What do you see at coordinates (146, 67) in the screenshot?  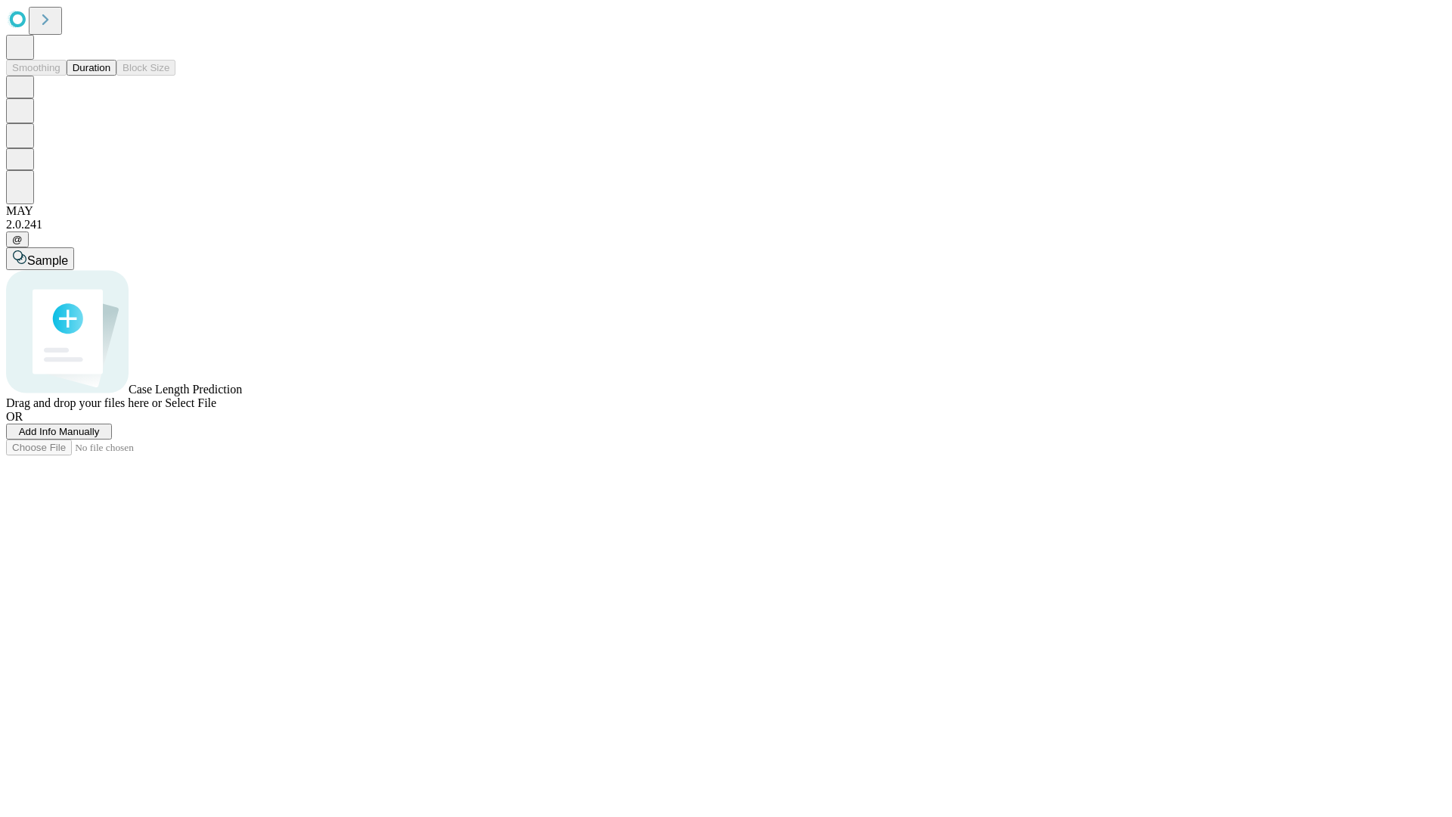 I see `button: Block Size` at bounding box center [146, 67].